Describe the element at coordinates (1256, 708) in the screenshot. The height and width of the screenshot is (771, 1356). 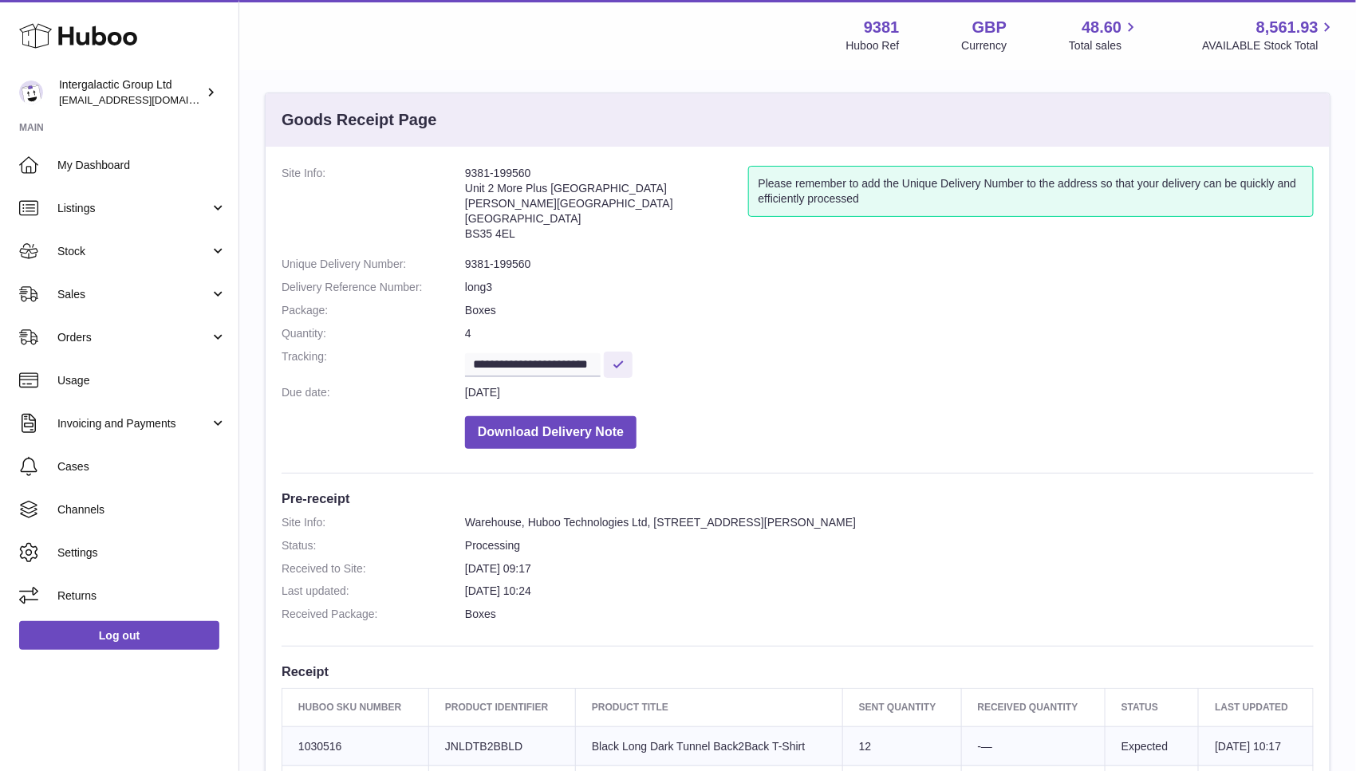
I see `th: Last updated` at that location.